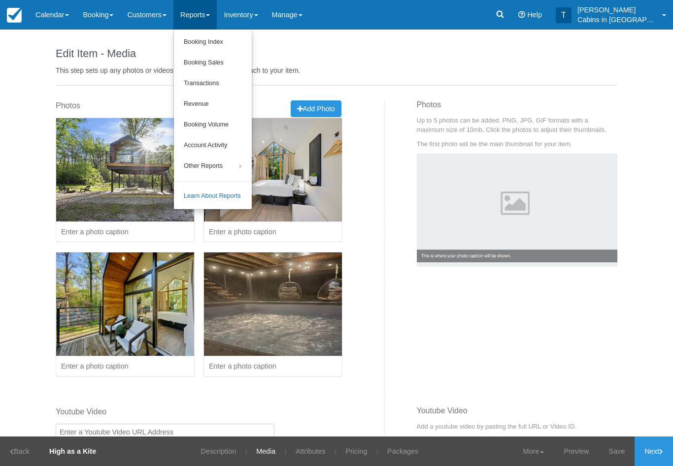 This screenshot has height=466, width=673. I want to click on a: Account Activity, so click(213, 146).